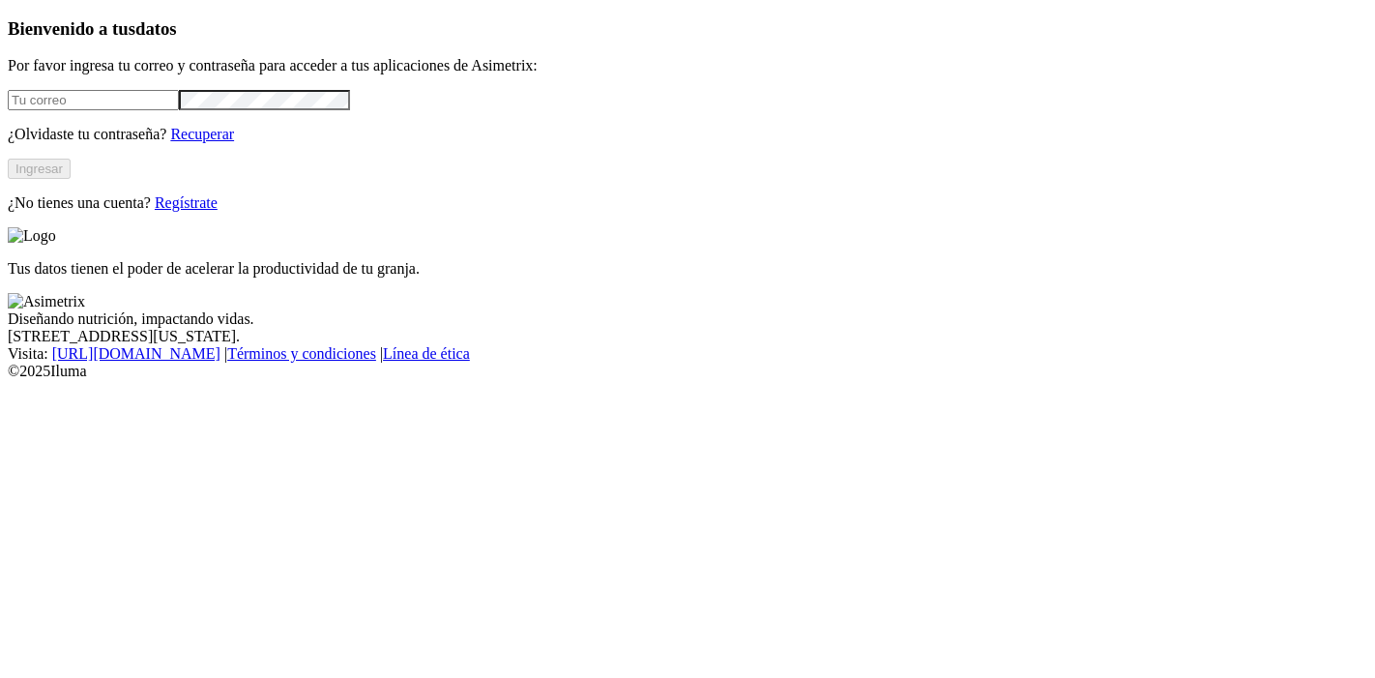 The height and width of the screenshot is (678, 1375). Describe the element at coordinates (687, 134) in the screenshot. I see `p: ¿Olvidaste tu contraseña?` at that location.